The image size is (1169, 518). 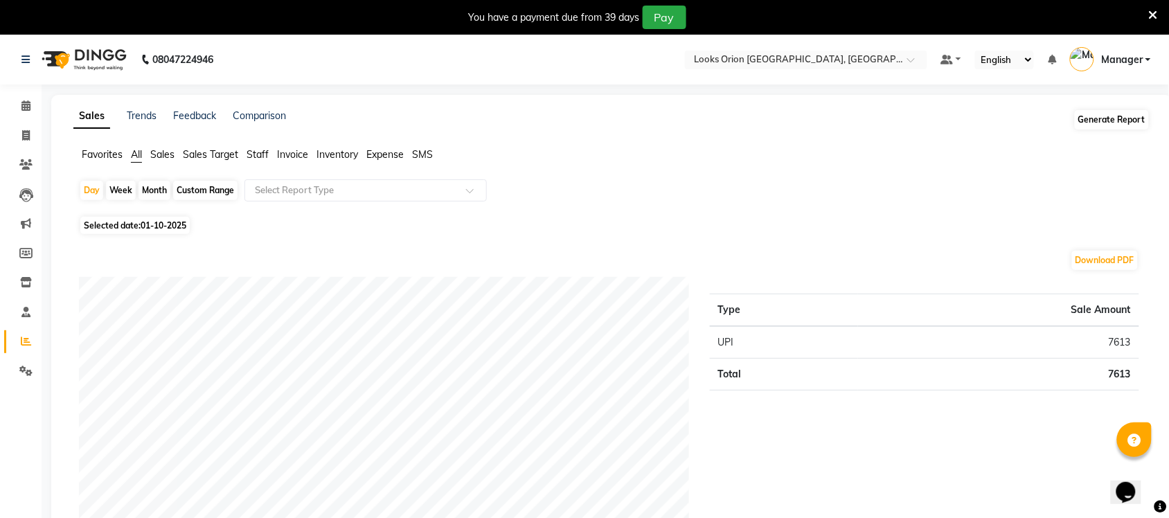 What do you see at coordinates (183, 60) in the screenshot?
I see `b: 08047224946` at bounding box center [183, 60].